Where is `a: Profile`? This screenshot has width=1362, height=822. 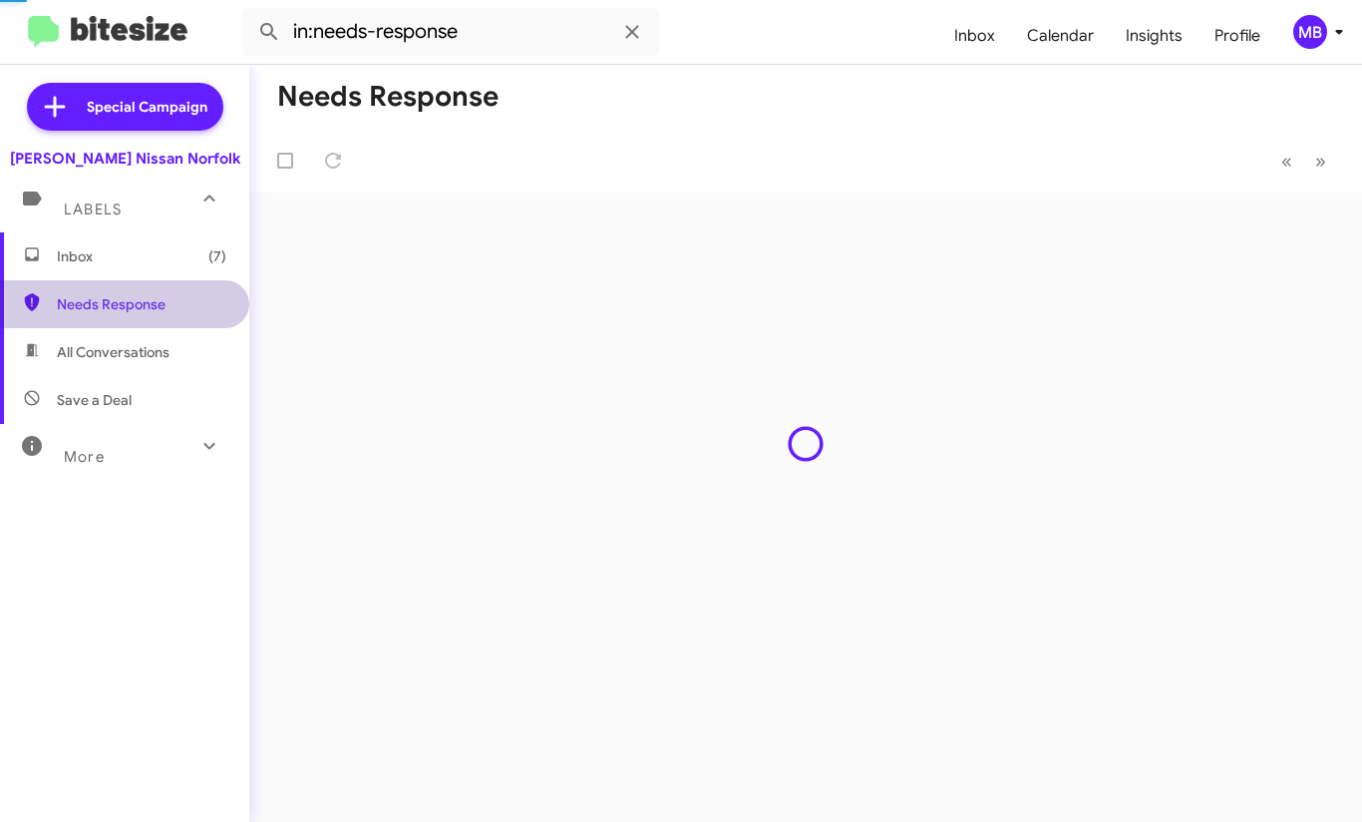 a: Profile is located at coordinates (1238, 36).